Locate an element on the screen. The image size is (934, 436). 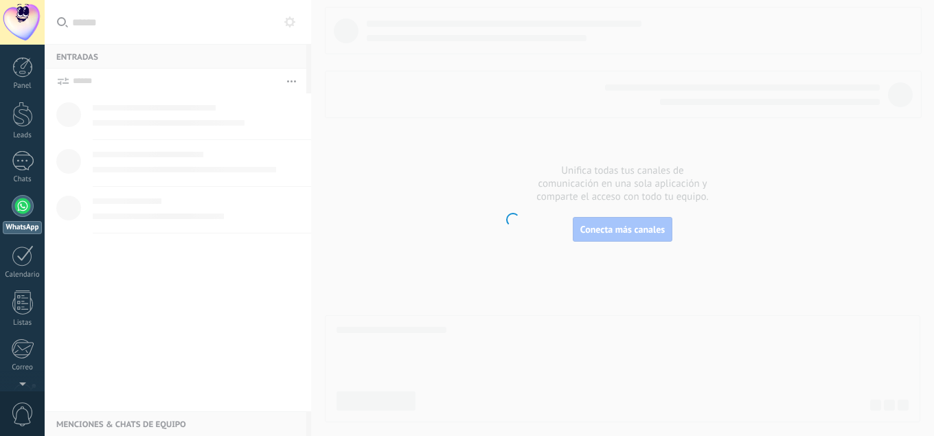
div: Correo is located at coordinates (23, 367).